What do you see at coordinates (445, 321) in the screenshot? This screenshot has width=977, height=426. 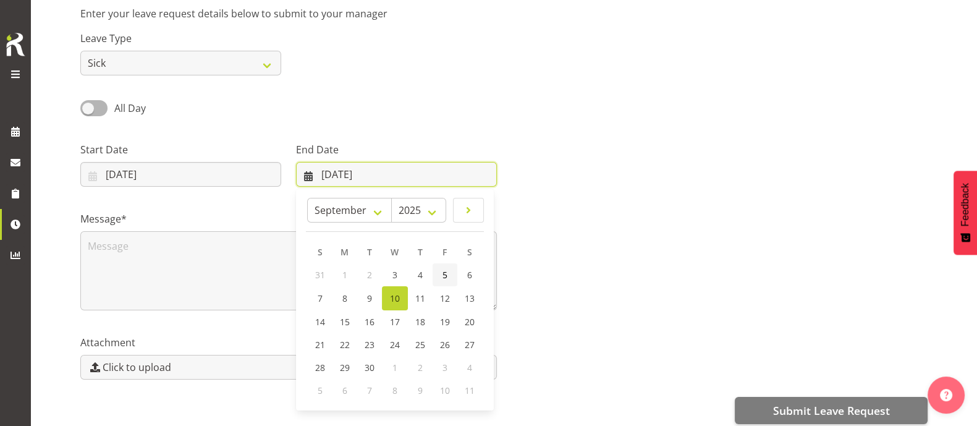 I see `span: 19` at bounding box center [445, 321].